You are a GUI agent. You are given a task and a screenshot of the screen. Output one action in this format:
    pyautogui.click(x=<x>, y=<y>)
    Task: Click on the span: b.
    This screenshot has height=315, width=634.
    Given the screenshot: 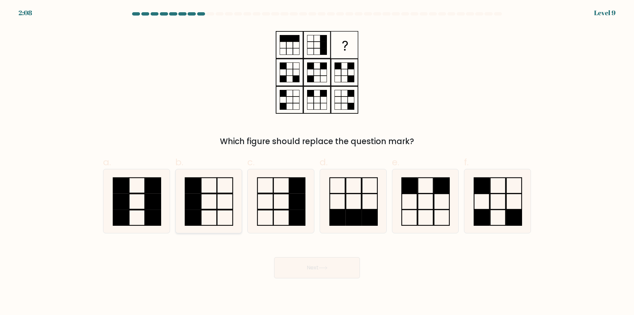 What is the action you would take?
    pyautogui.click(x=179, y=162)
    